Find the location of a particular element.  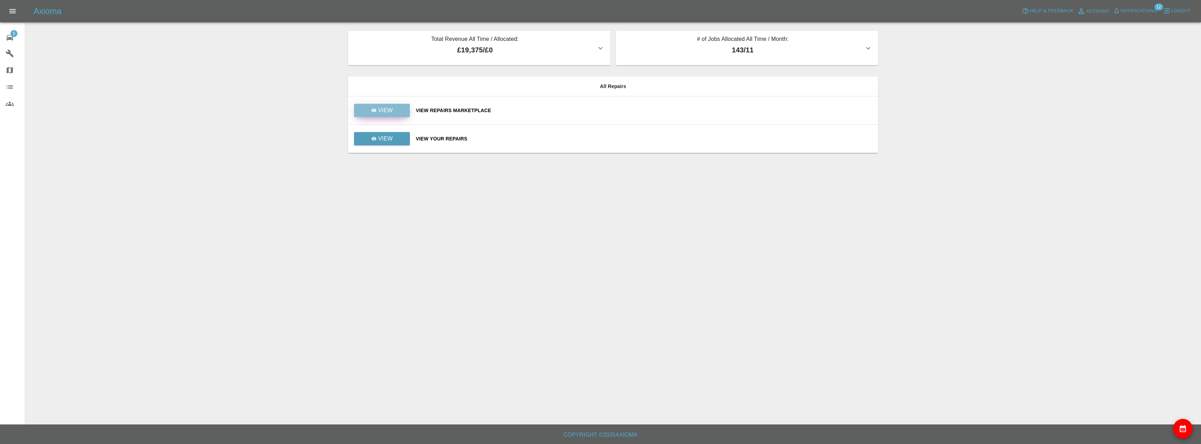

span: Notifications is located at coordinates (1139, 11).